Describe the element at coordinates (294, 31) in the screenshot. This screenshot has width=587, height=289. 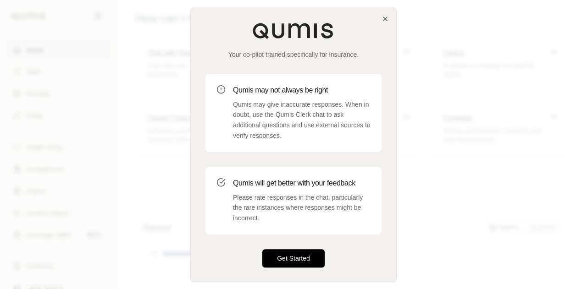
I see `img: Qumis Logo` at that location.